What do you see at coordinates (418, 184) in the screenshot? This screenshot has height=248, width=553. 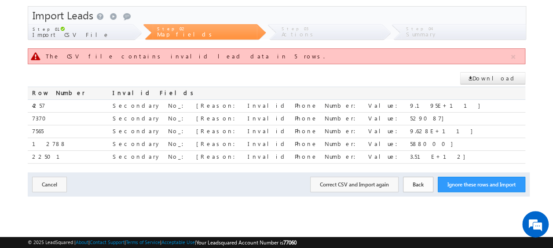 I see `button: Back` at bounding box center [418, 184].